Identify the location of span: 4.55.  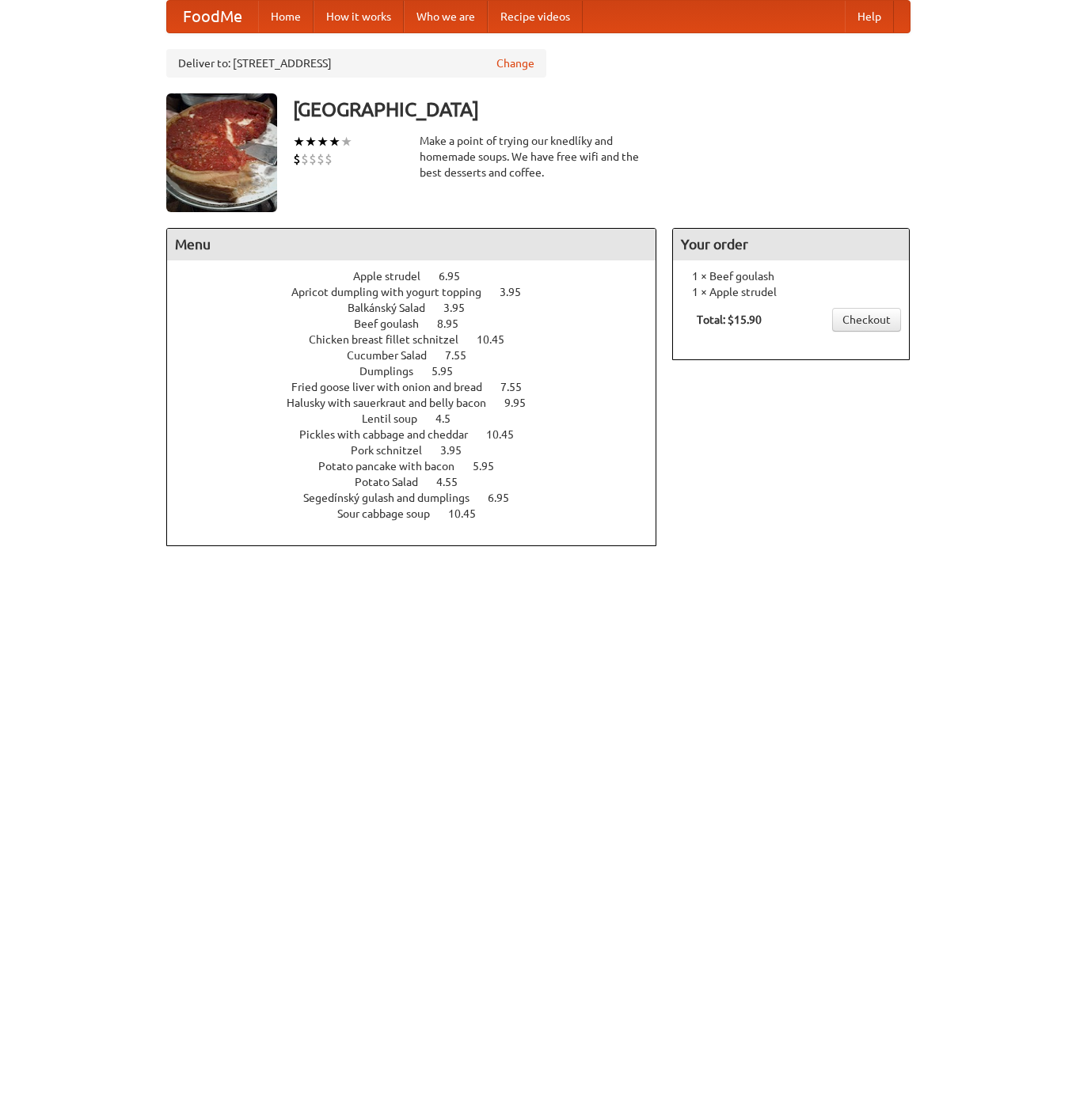
(455, 482).